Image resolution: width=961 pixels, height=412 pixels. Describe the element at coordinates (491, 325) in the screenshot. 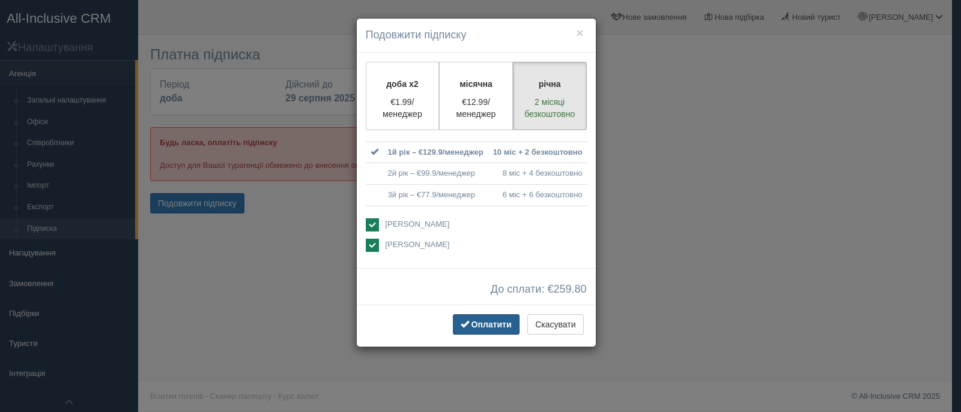

I see `span: Оплатити` at that location.